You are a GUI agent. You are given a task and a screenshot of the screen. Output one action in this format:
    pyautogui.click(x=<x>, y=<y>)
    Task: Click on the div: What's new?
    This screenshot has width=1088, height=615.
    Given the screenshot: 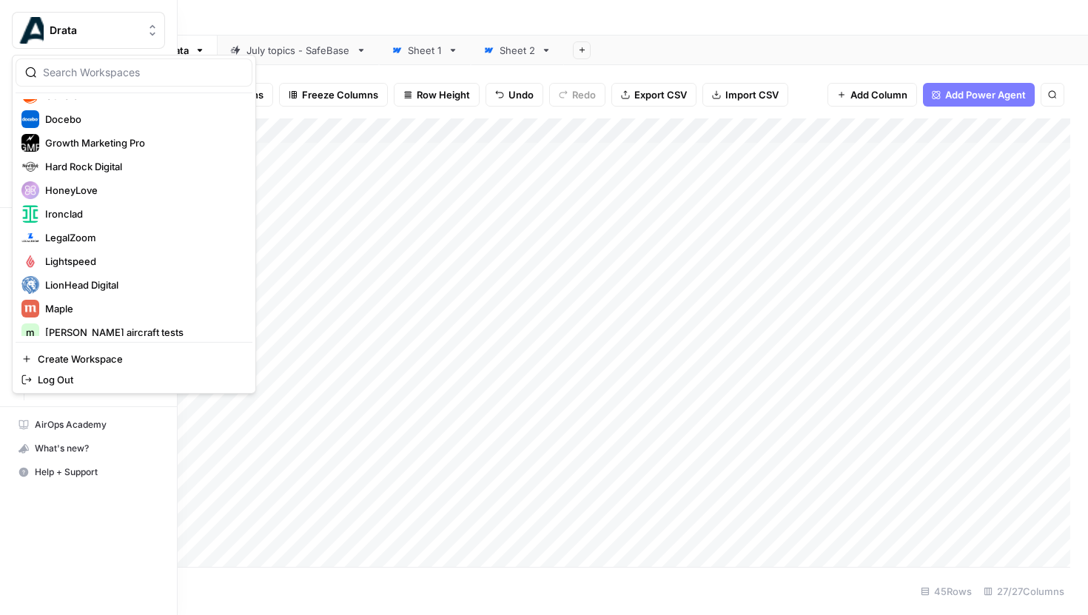 What is the action you would take?
    pyautogui.click(x=88, y=448)
    